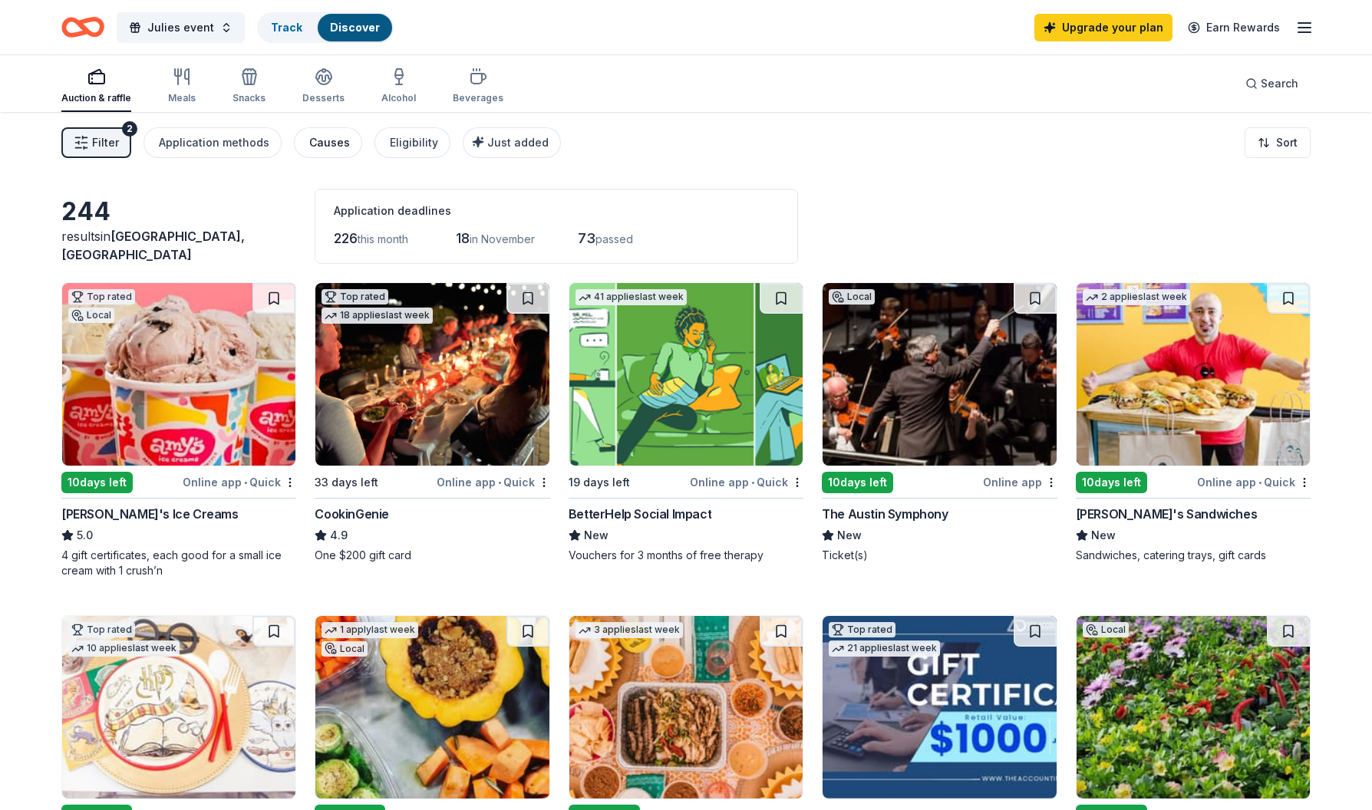 This screenshot has width=1372, height=810. I want to click on button: Causes, so click(328, 143).